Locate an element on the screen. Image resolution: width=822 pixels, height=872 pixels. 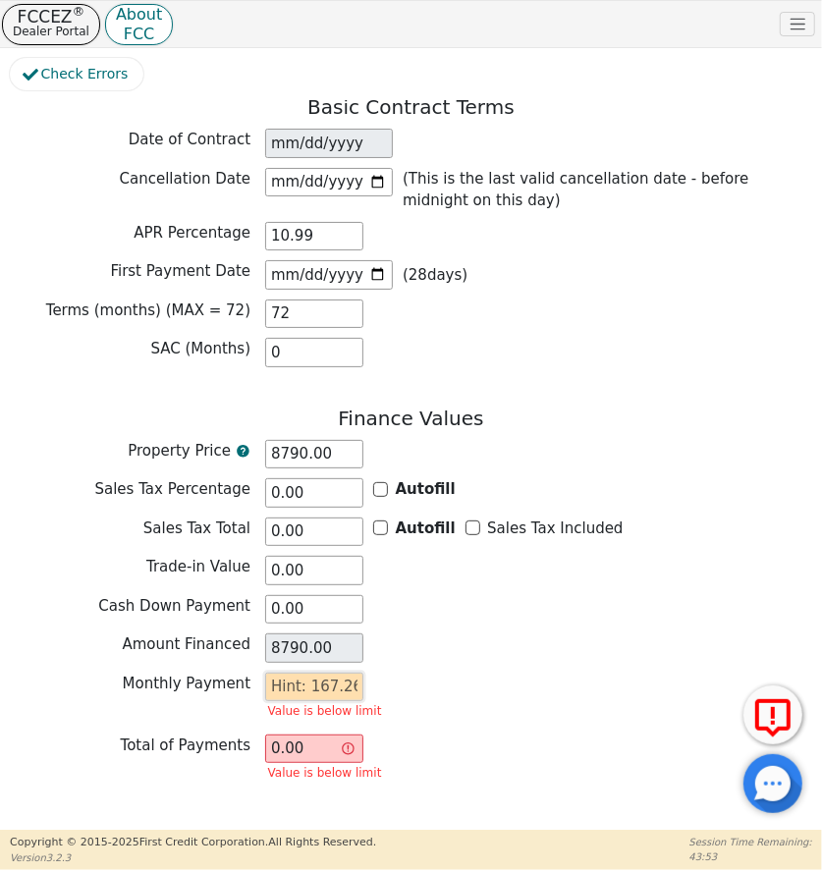
button: FCCEZ®Dealer Portal is located at coordinates (51, 25).